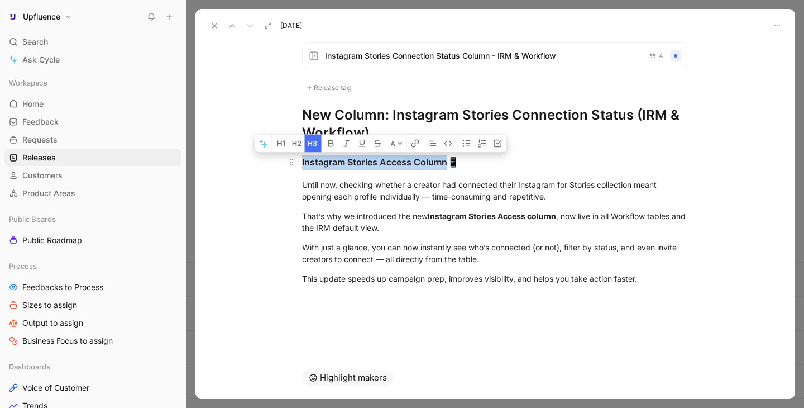 The height and width of the screenshot is (408, 804). I want to click on span: Customers, so click(42, 175).